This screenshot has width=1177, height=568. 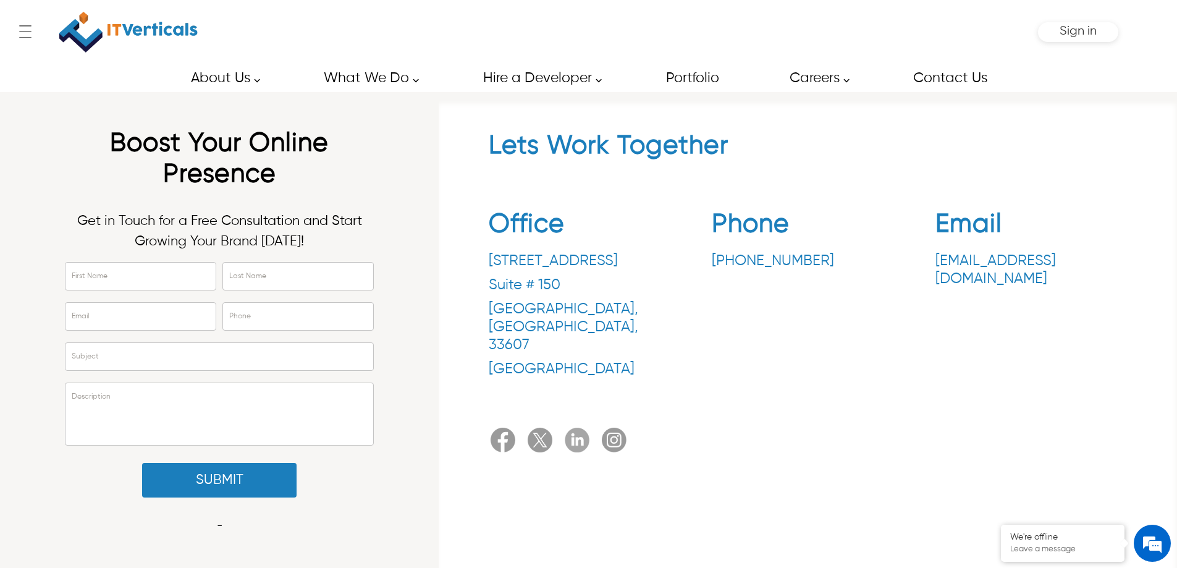 What do you see at coordinates (692, 78) in the screenshot?
I see `a: Portfolio` at bounding box center [692, 78].